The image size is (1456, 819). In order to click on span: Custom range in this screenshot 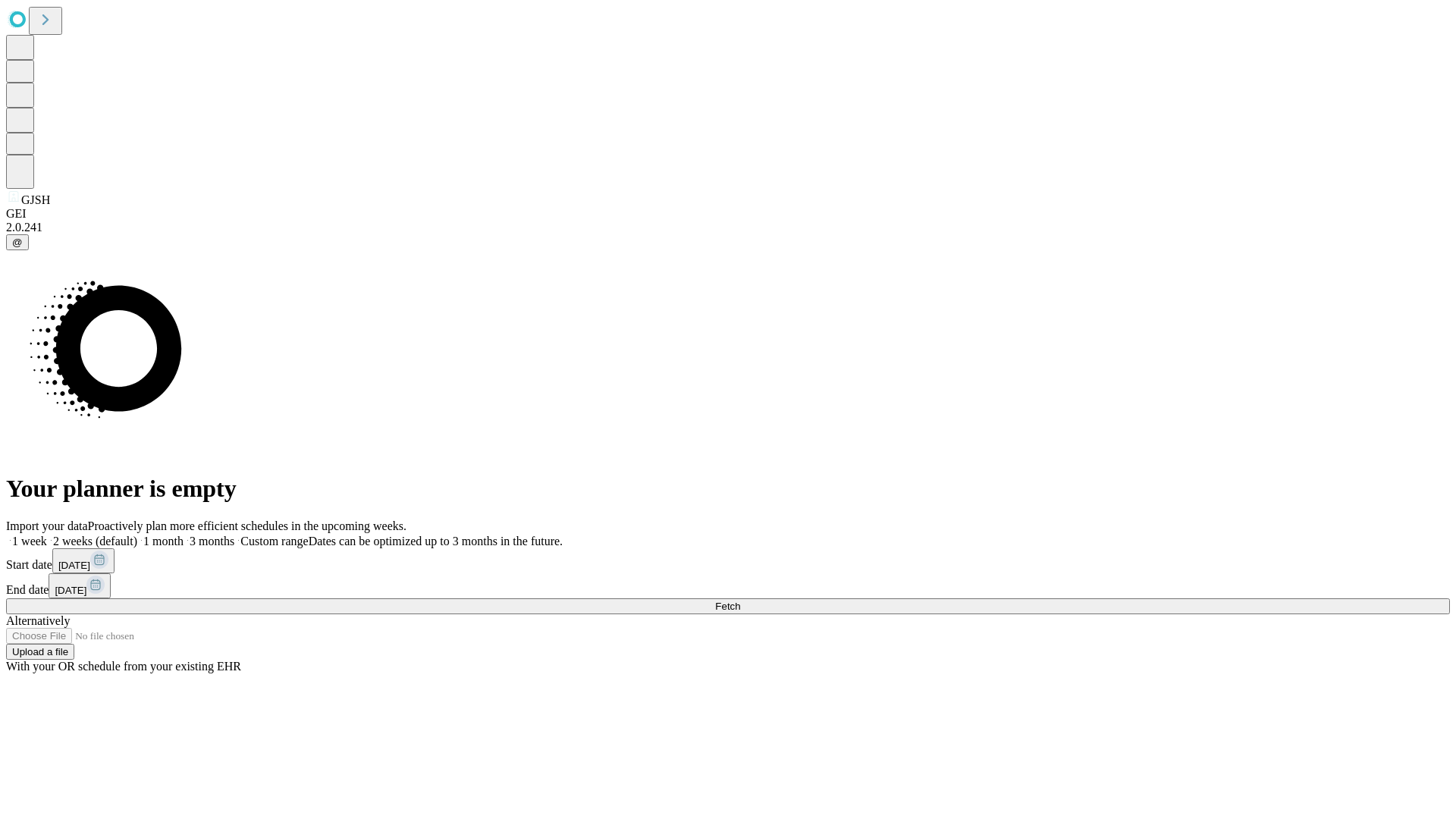, I will do `click(274, 540)`.